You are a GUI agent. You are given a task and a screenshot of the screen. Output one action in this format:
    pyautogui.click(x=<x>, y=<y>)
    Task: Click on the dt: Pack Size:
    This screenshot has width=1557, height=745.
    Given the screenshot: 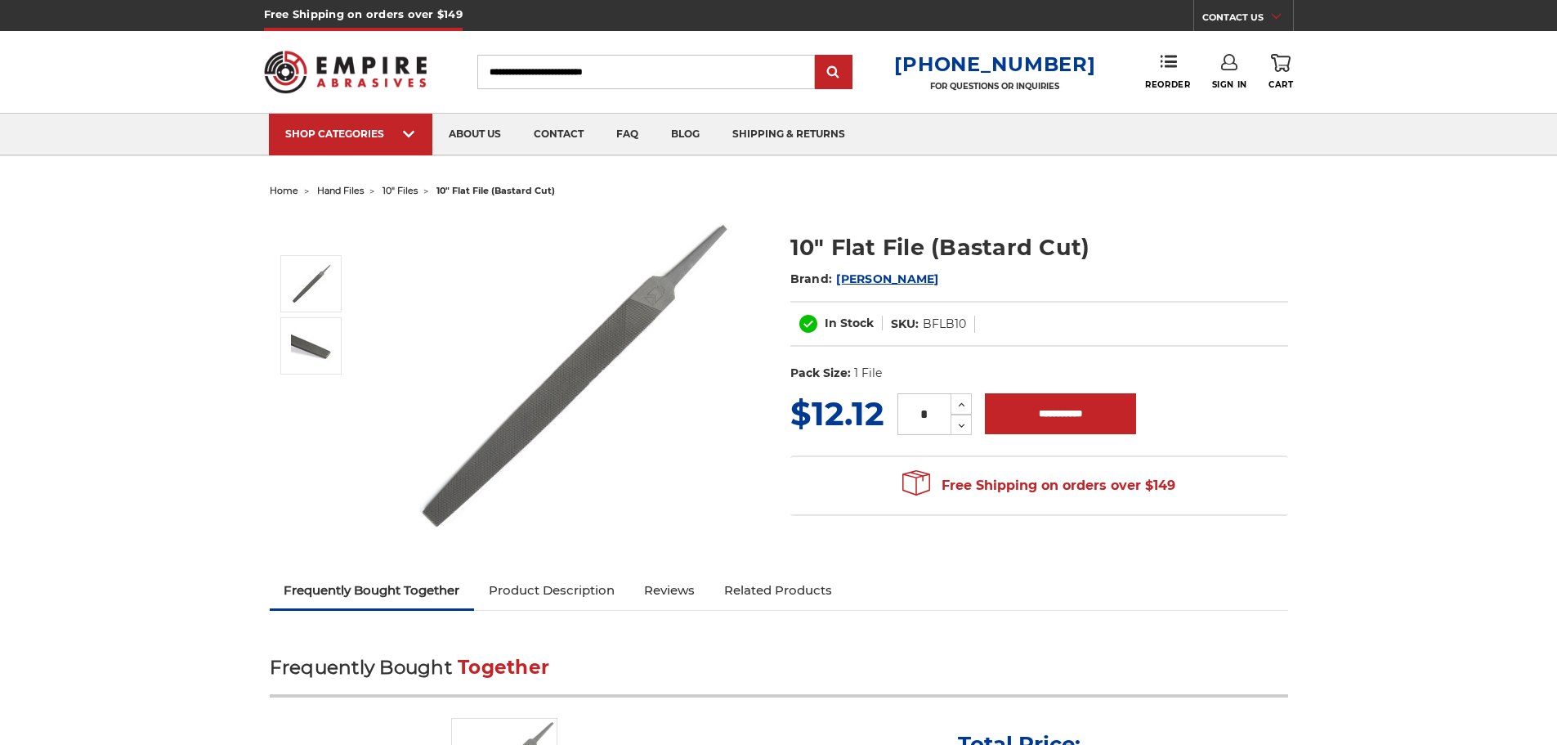 What is the action you would take?
    pyautogui.click(x=821, y=373)
    